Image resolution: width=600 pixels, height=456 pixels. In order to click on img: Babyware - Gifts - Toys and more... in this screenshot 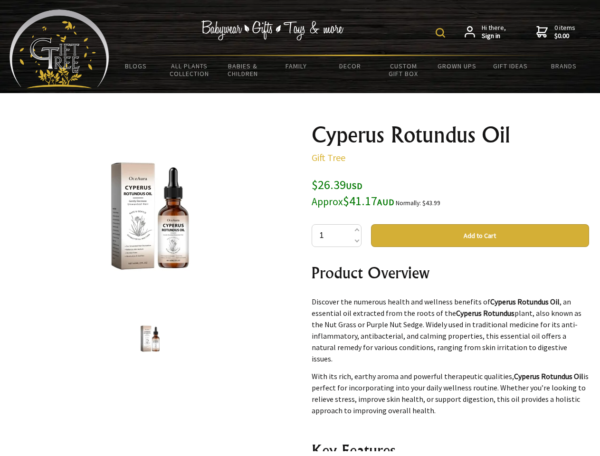, I will do `click(59, 49)`.